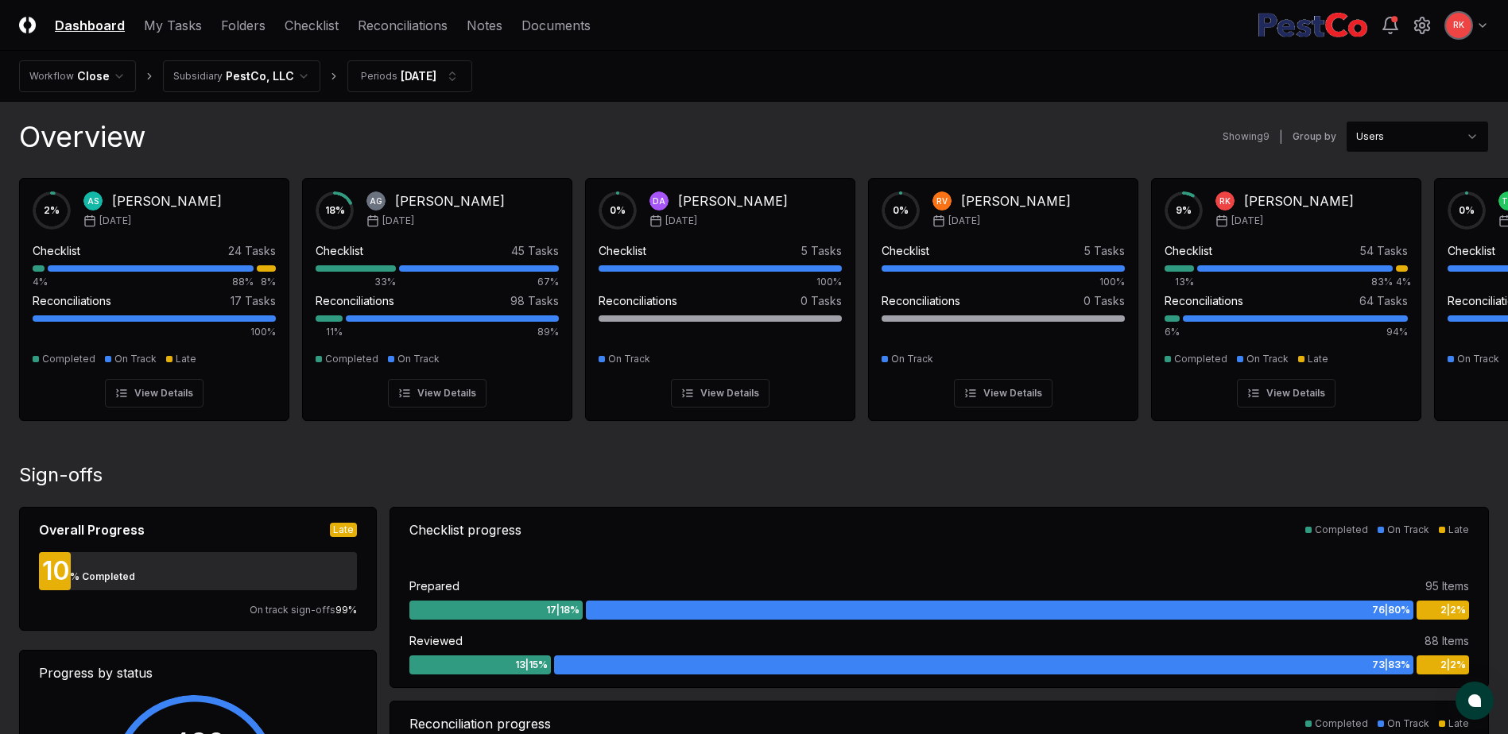 The height and width of the screenshot is (734, 1508). What do you see at coordinates (198, 76) in the screenshot?
I see `div: Subsidiary` at bounding box center [198, 76].